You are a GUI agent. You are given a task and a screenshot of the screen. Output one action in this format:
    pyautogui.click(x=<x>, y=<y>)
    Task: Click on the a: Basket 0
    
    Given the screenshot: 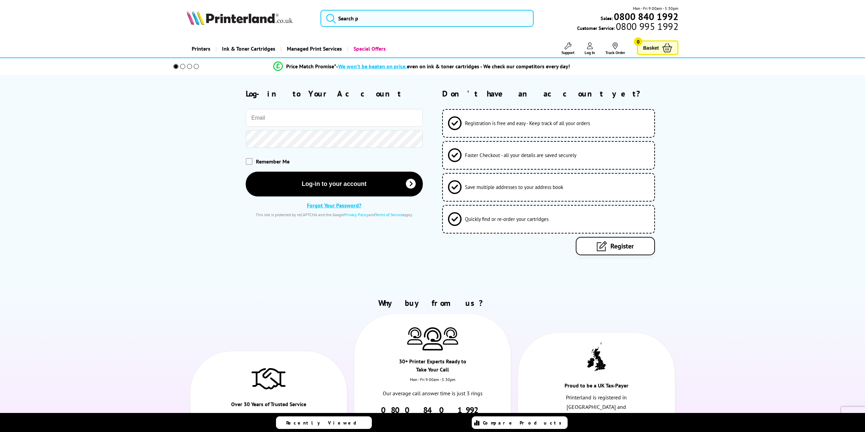 What is the action you would take?
    pyautogui.click(x=658, y=48)
    